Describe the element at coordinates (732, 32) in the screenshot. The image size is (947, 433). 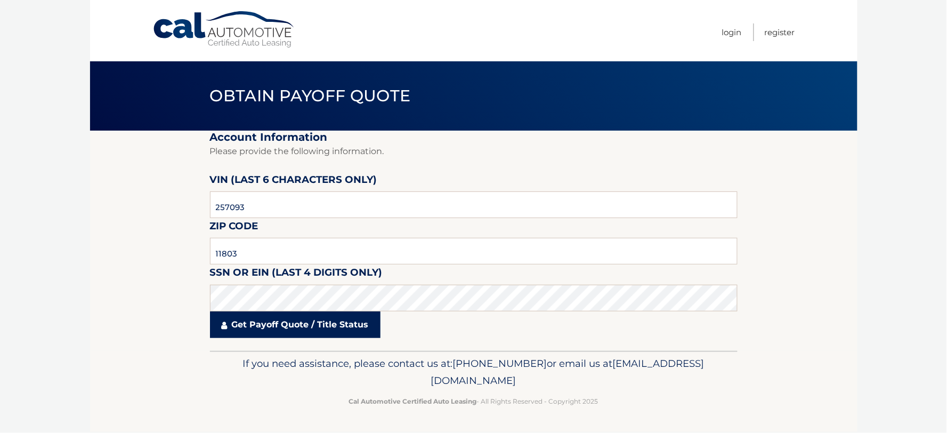
I see `a: Login` at that location.